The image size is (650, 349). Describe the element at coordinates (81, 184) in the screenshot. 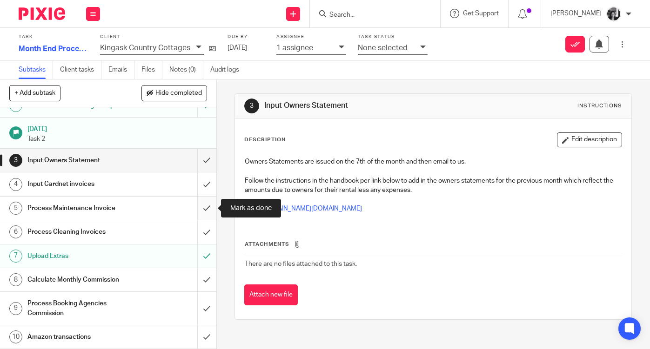

I see `h1: Input Cardnet invoices` at that location.